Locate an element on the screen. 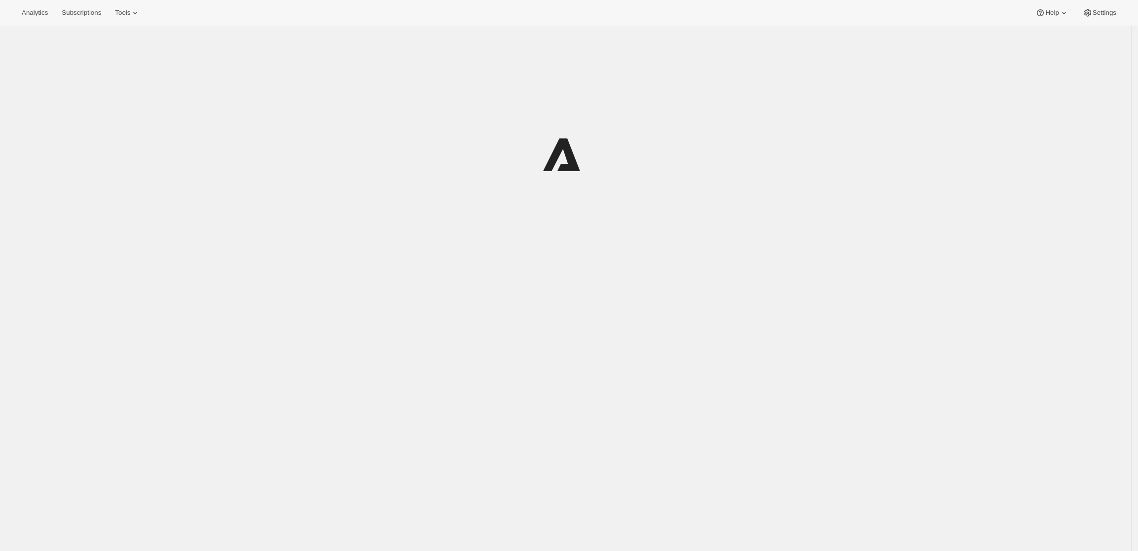 The image size is (1138, 551). button: Analytics is located at coordinates (35, 13).